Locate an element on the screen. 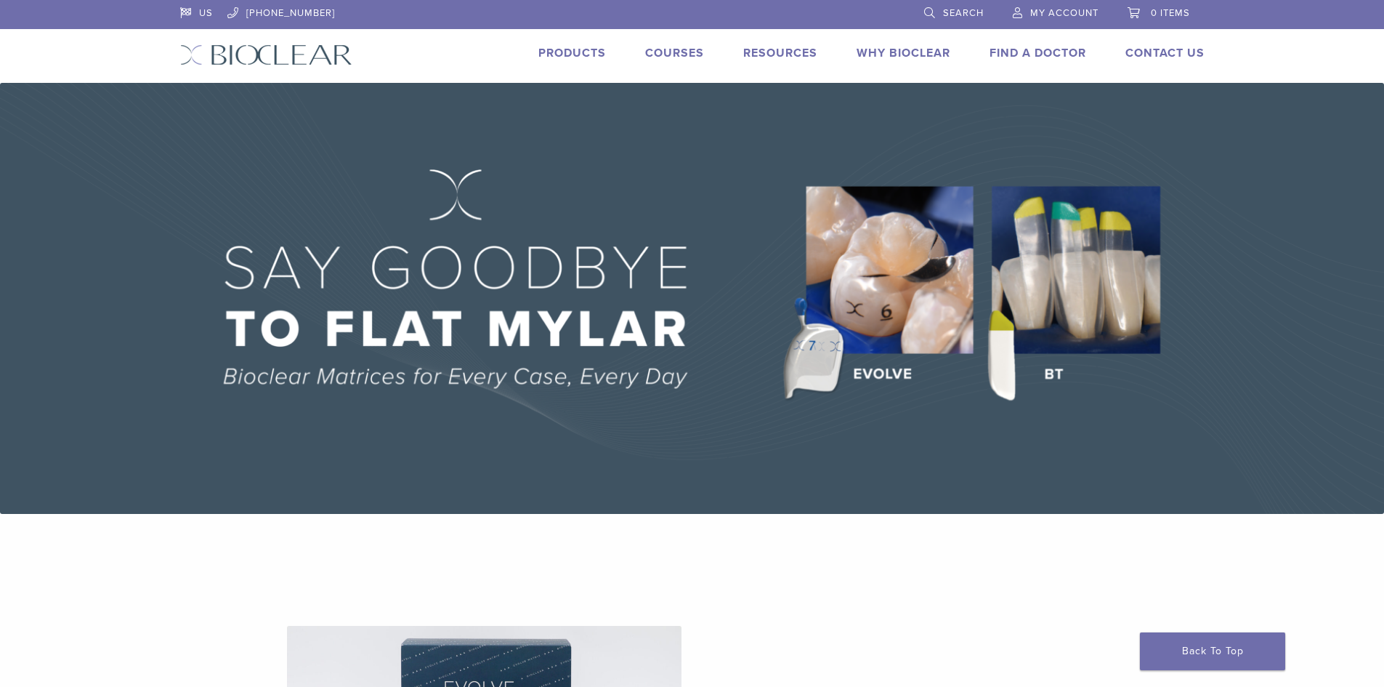 This screenshot has width=1384, height=687. a: Resources is located at coordinates (780, 53).